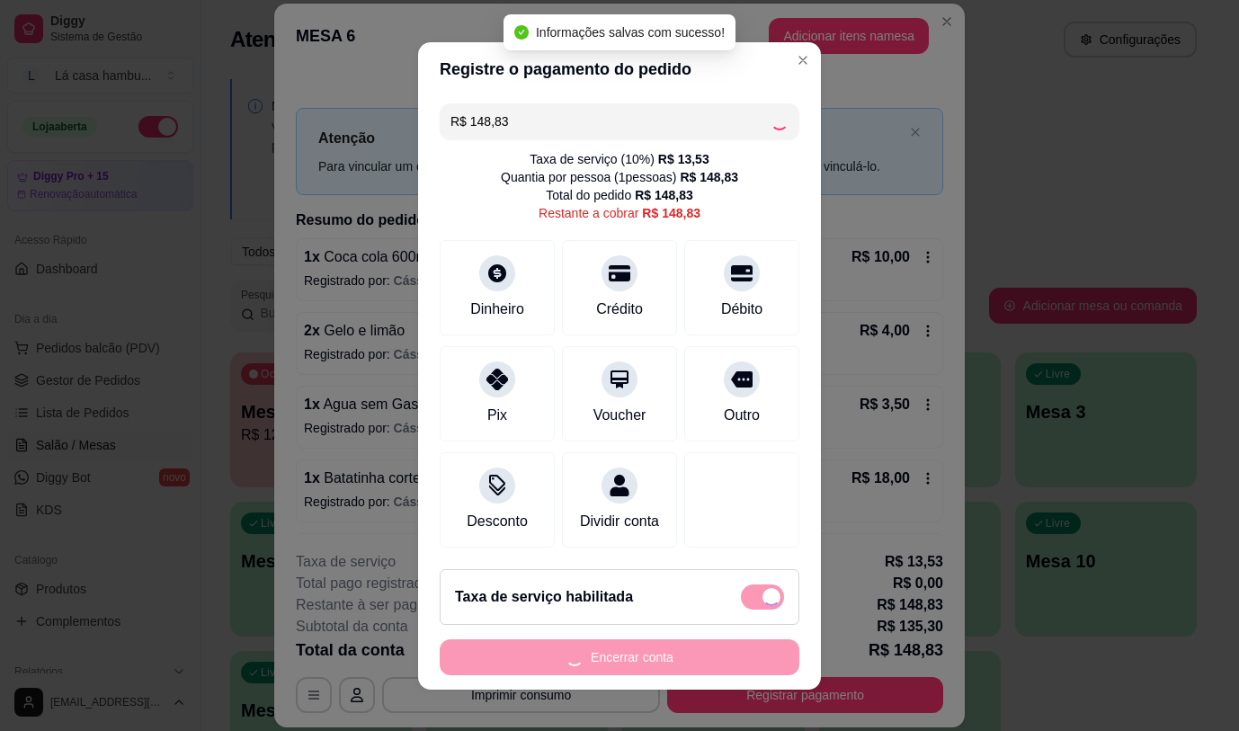 The image size is (1239, 731). Describe the element at coordinates (803, 60) in the screenshot. I see `button: Close` at that location.